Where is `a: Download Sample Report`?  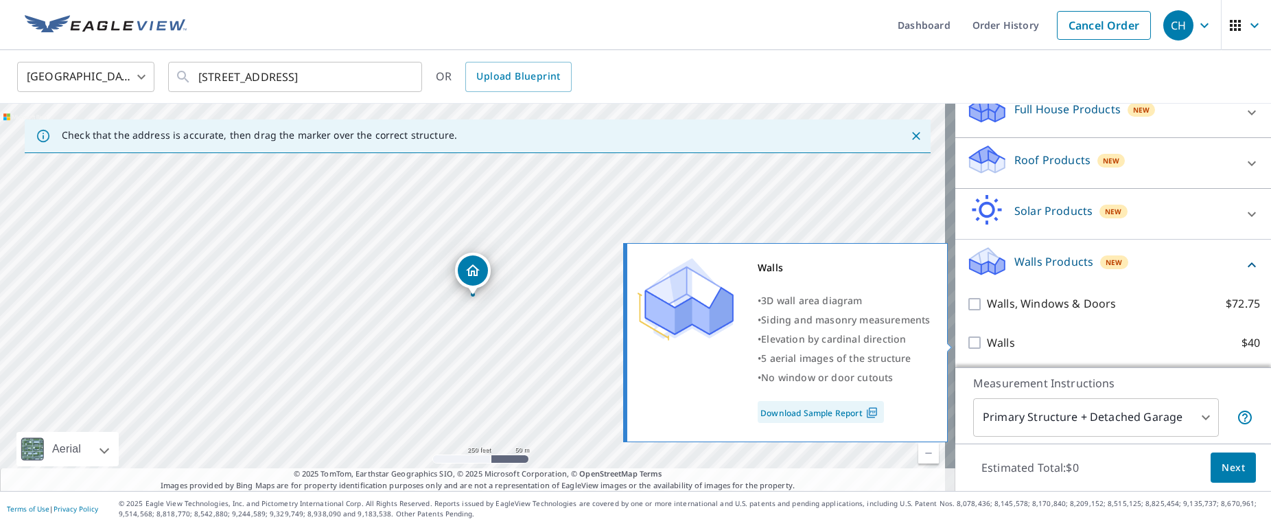 a: Download Sample Report is located at coordinates (821, 412).